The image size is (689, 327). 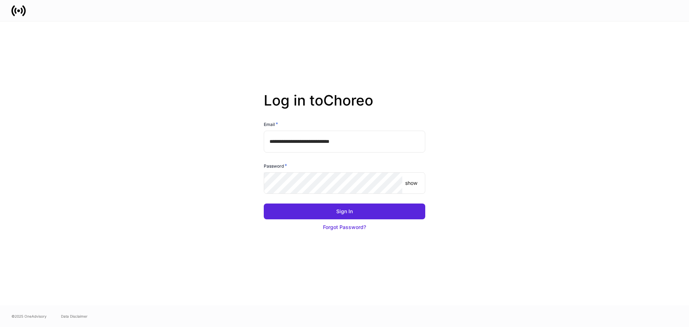 I want to click on a: Data Disclaimer, so click(x=74, y=316).